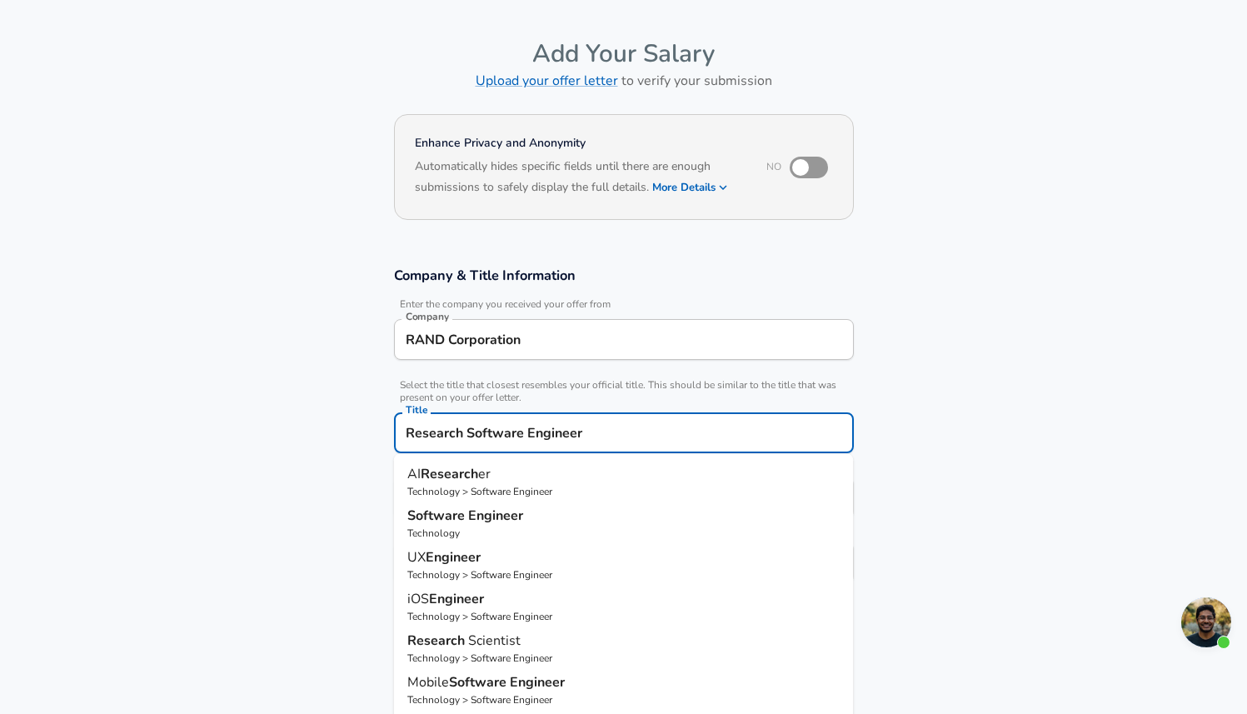 This screenshot has width=1247, height=714. Describe the element at coordinates (414, 474) in the screenshot. I see `span: AI` at that location.